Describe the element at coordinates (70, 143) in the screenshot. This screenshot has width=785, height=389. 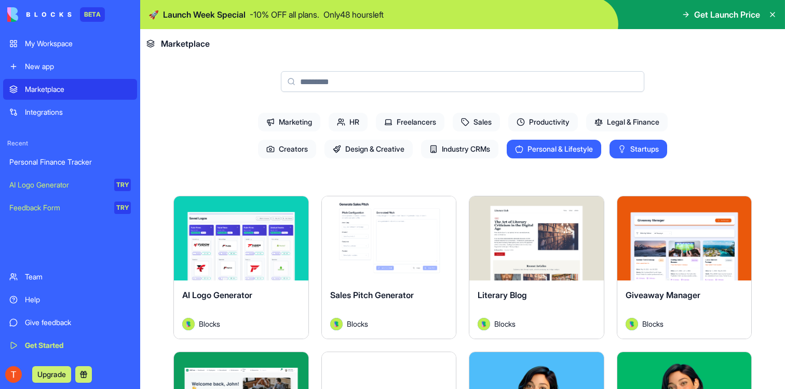
I see `span: Recent` at that location.